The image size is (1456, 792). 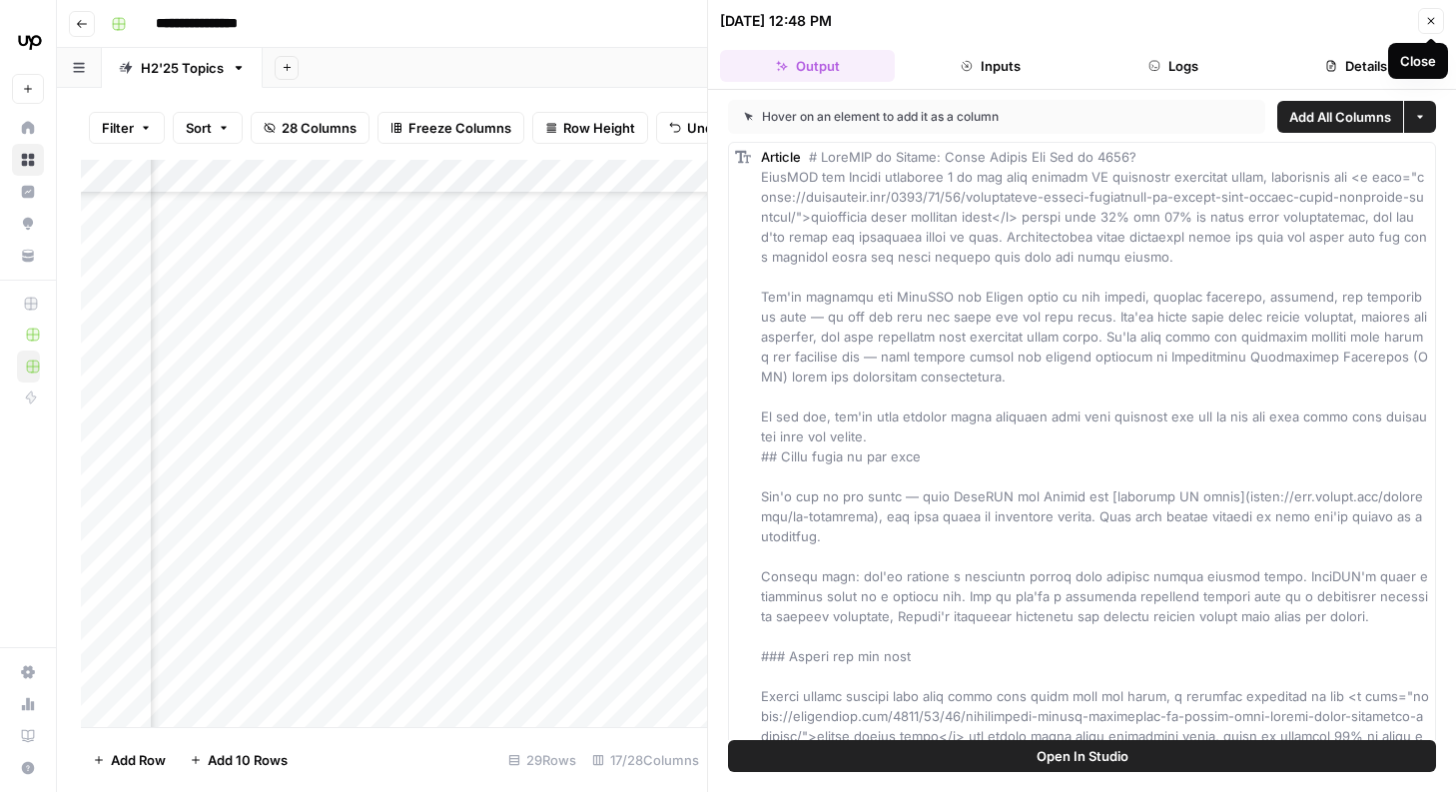 What do you see at coordinates (1340, 117) in the screenshot?
I see `button: Add All Columns` at bounding box center [1340, 117].